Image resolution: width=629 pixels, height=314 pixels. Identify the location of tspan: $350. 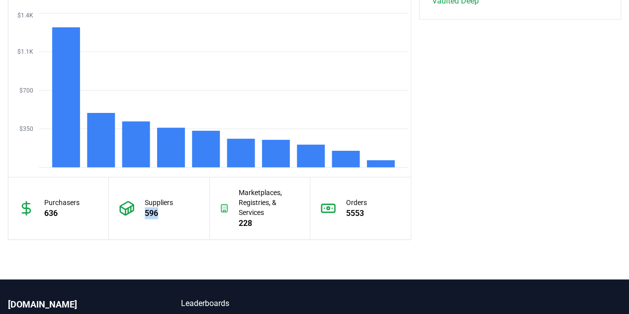
(26, 129).